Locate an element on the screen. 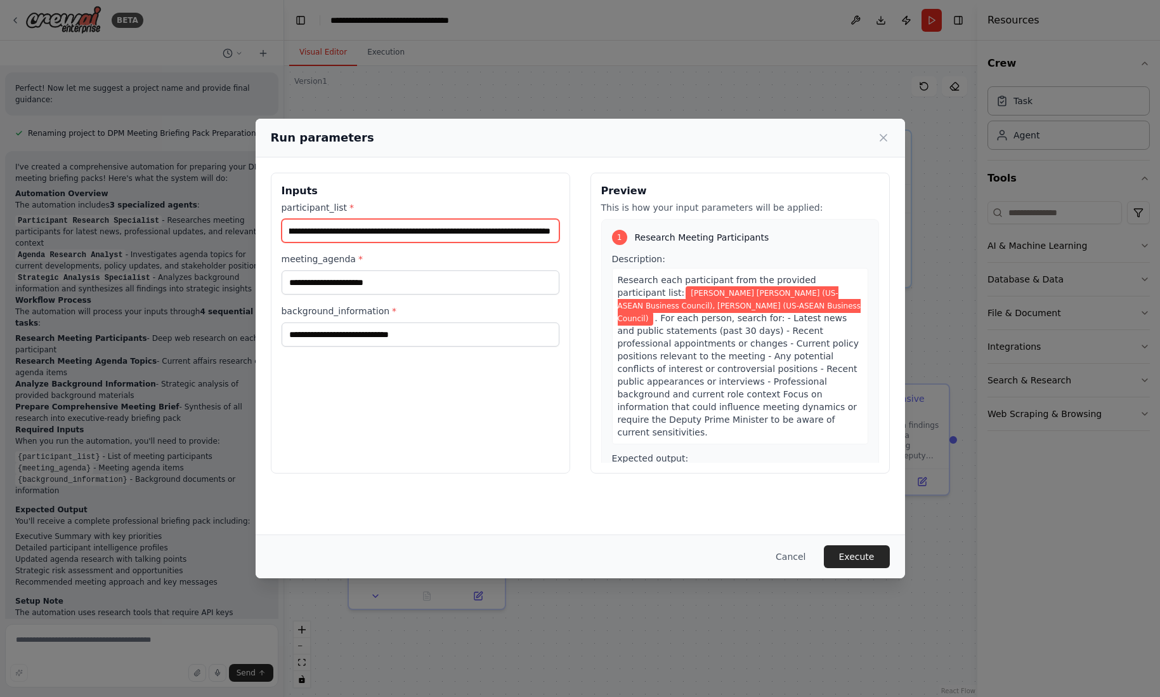  div: 1 is located at coordinates (620, 237).